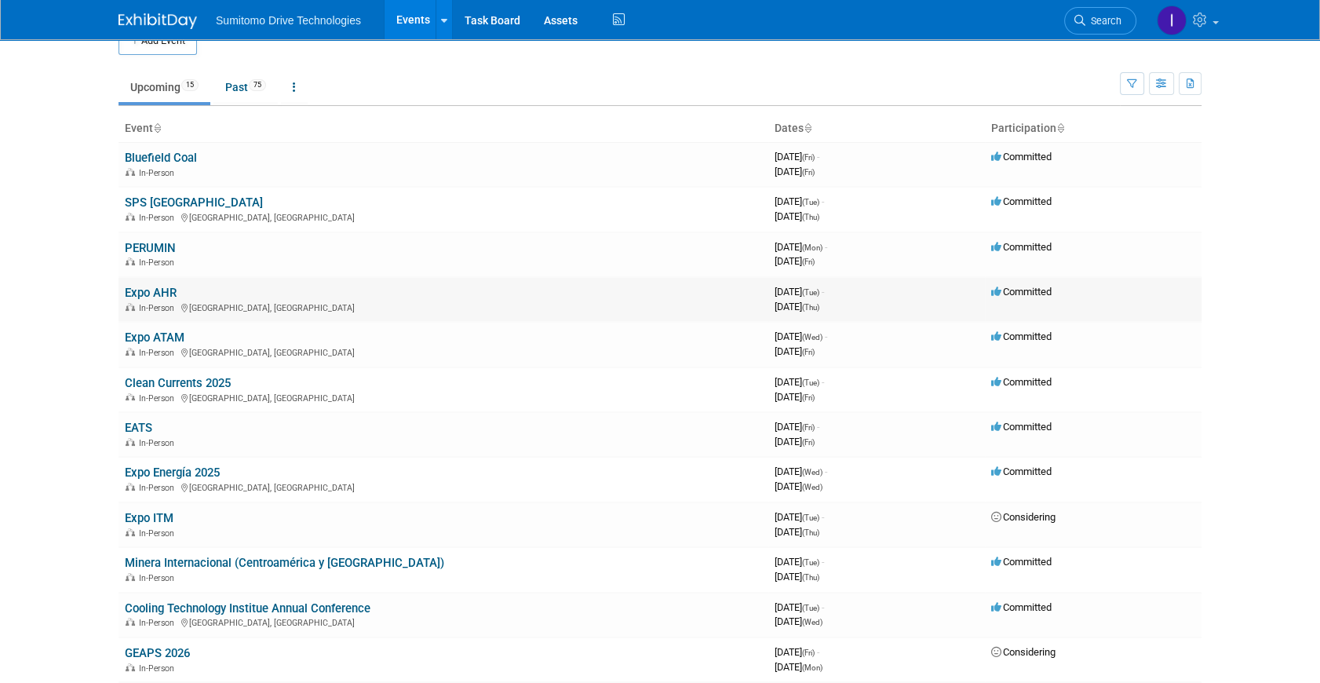 This screenshot has width=1320, height=683. I want to click on a: Expo Energía 2025, so click(172, 473).